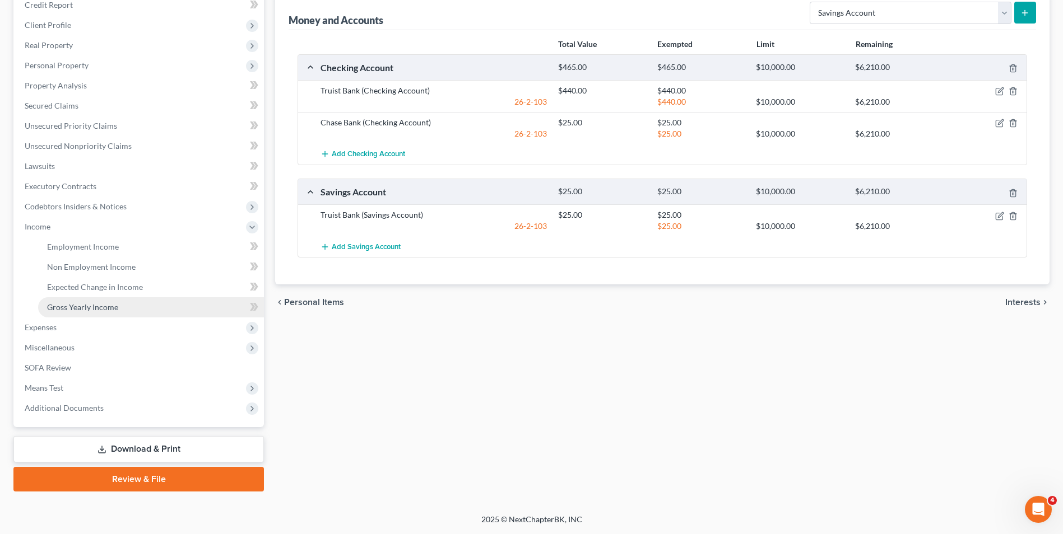 This screenshot has width=1063, height=534. What do you see at coordinates (64, 408) in the screenshot?
I see `span: Additional Documents` at bounding box center [64, 408].